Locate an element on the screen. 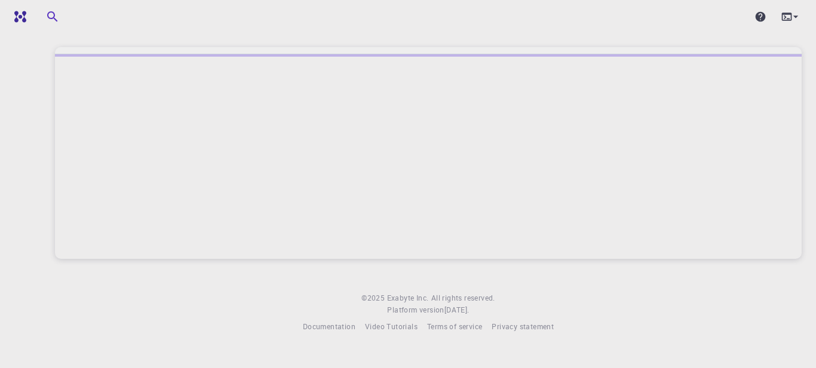  span: Terms of service is located at coordinates (454, 327).